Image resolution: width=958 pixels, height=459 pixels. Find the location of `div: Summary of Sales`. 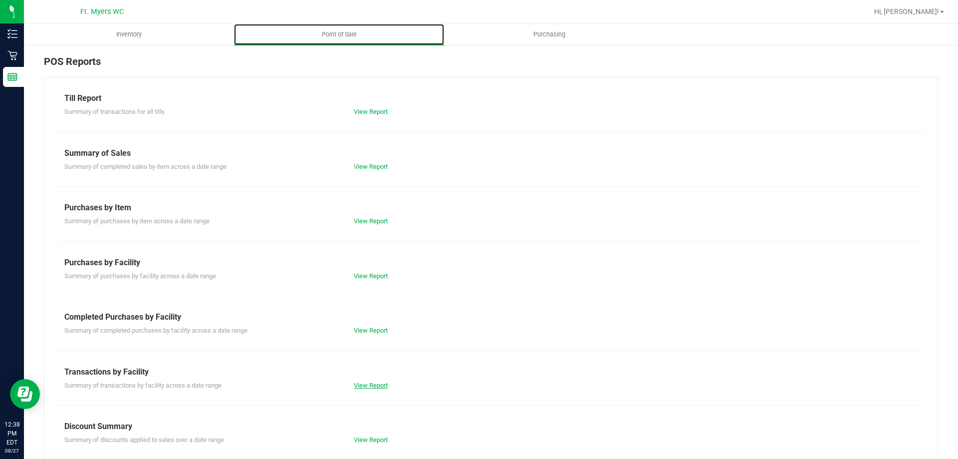

div: Summary of Sales is located at coordinates (491, 153).